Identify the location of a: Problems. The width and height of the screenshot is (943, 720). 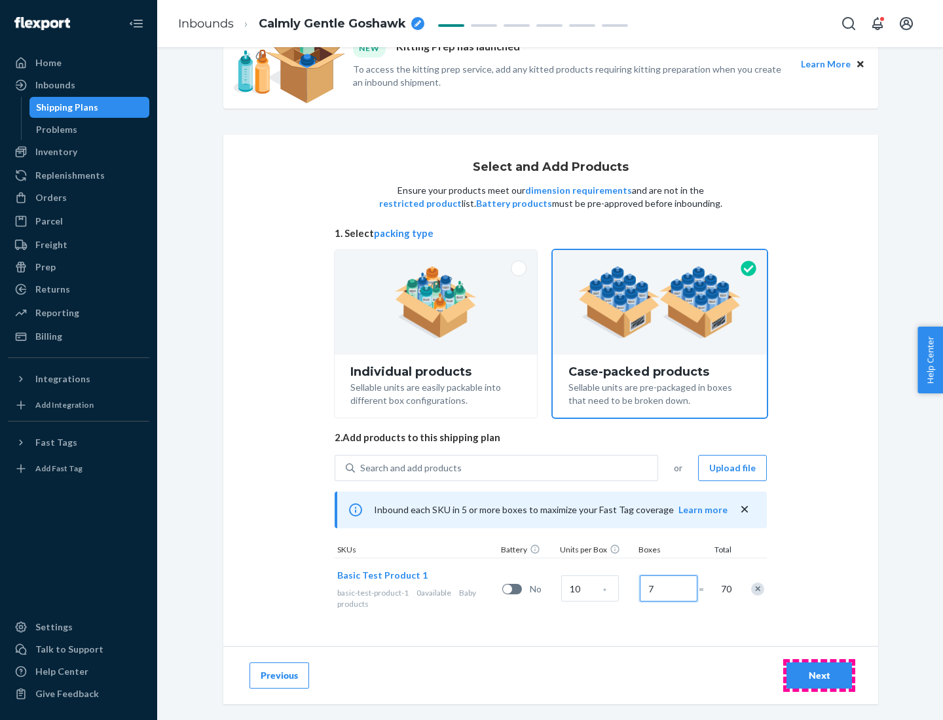
(90, 130).